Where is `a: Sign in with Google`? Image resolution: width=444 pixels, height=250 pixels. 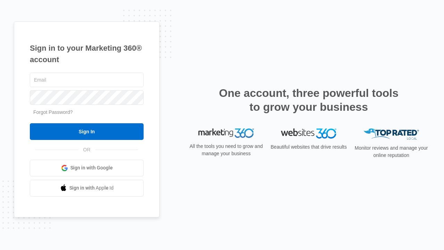 a: Sign in with Google is located at coordinates (87, 168).